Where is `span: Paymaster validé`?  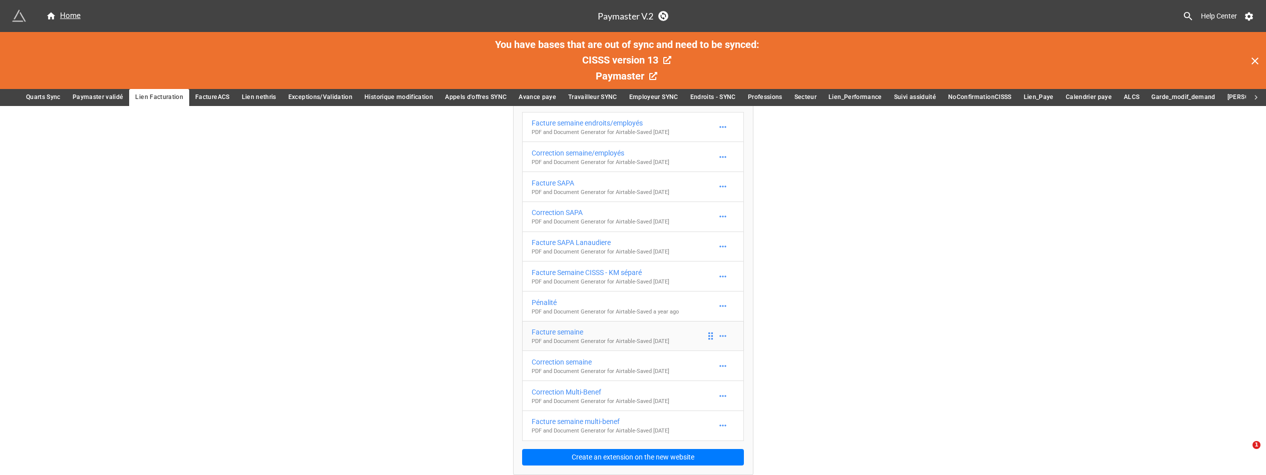 span: Paymaster validé is located at coordinates (98, 97).